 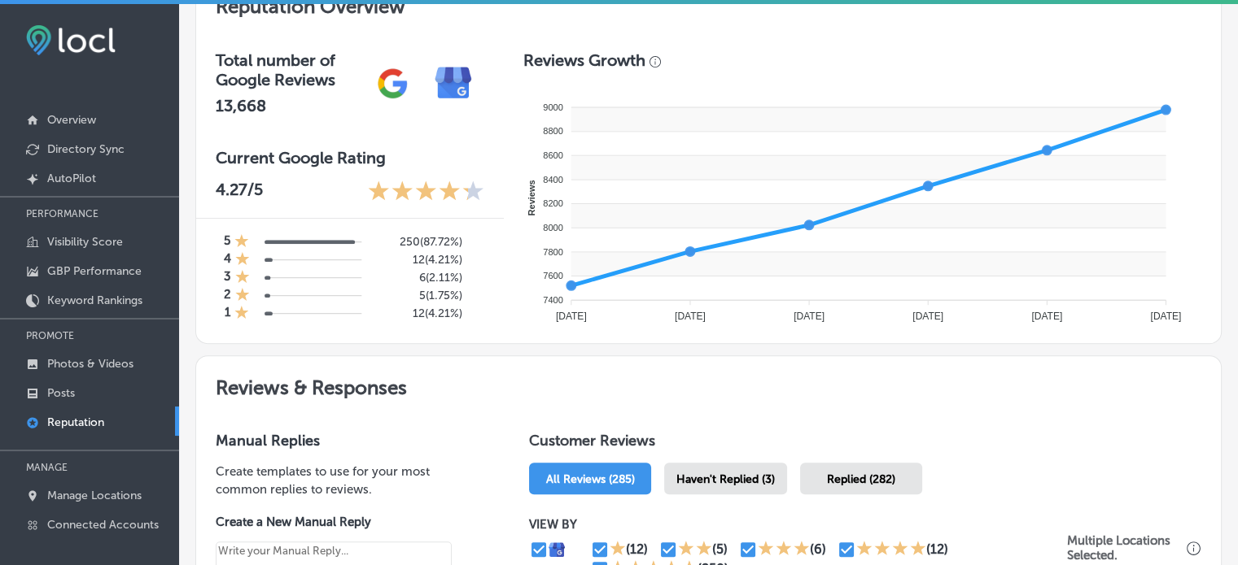 What do you see at coordinates (891, 550) in the screenshot?
I see `div: 4 Stars` at bounding box center [891, 550].